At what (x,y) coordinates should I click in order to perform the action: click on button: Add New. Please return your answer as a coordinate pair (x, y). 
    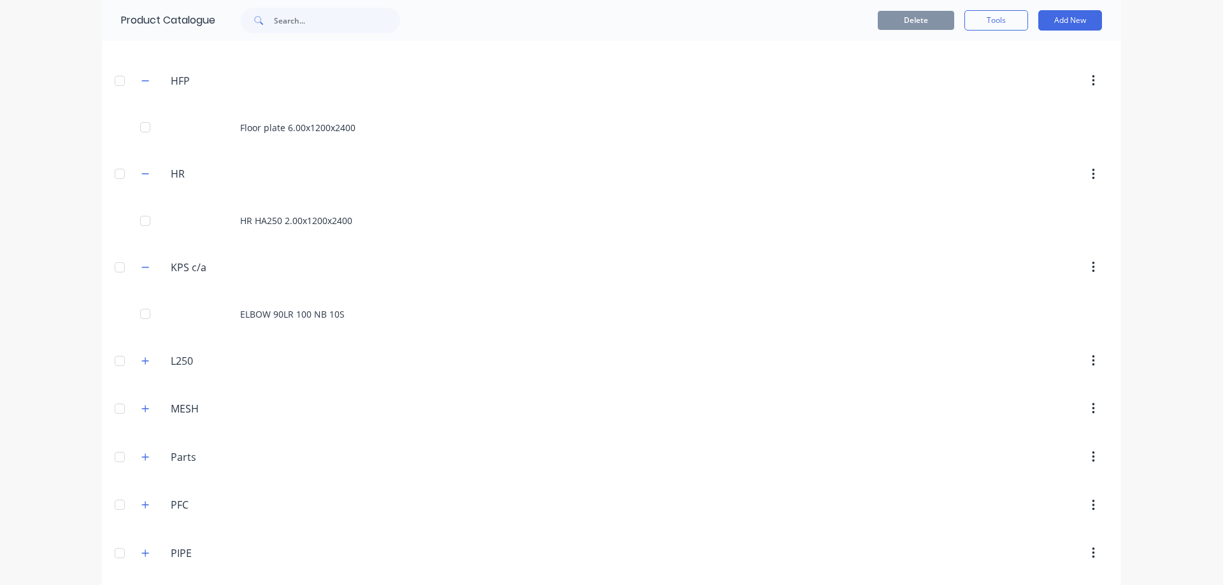
    Looking at the image, I should click on (1070, 20).